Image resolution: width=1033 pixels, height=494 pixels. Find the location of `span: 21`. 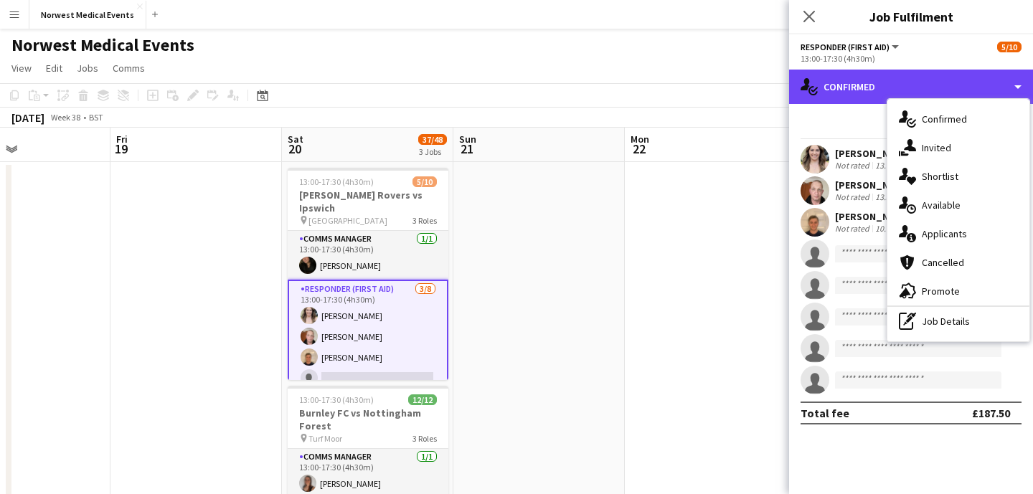

span: 21 is located at coordinates (466, 149).